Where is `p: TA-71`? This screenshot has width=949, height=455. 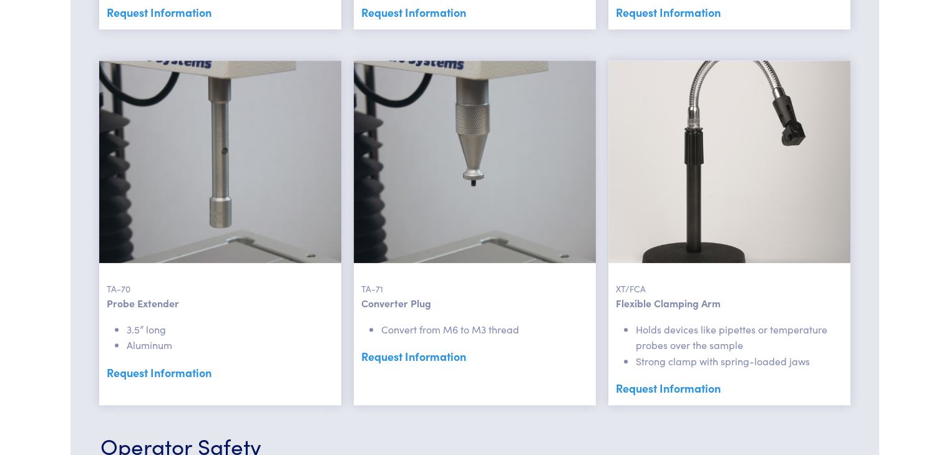
p: TA-71 is located at coordinates (475, 279).